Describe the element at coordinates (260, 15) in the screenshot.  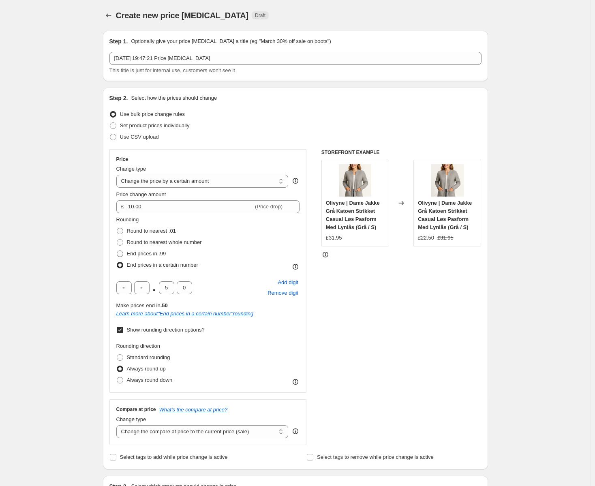
I see `span: Draft` at that location.